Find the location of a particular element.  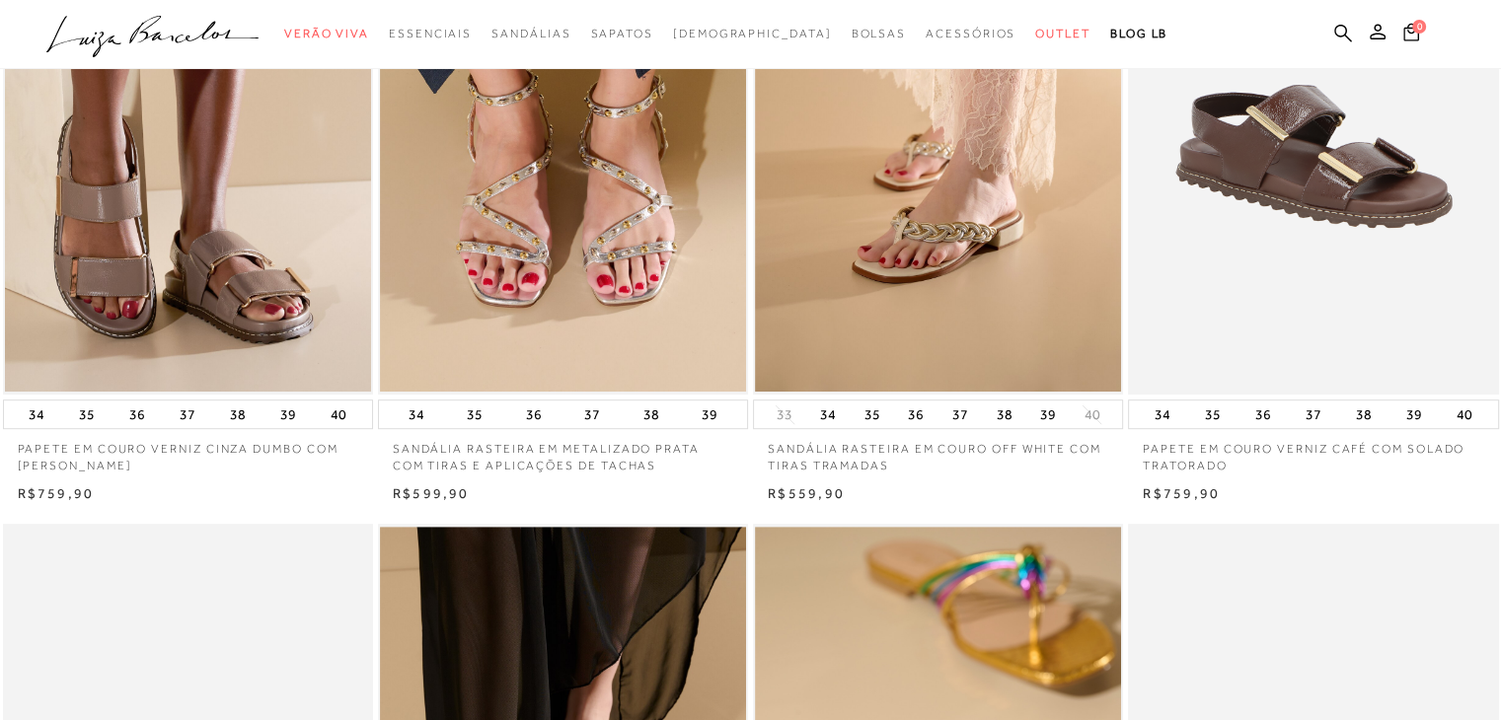

button: 33 is located at coordinates (784, 414).